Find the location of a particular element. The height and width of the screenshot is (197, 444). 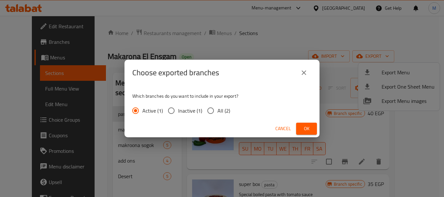

span: All (2) is located at coordinates (224, 111).